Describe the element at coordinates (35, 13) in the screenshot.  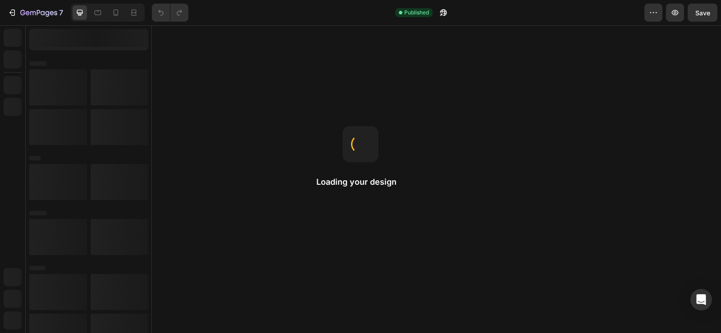
I see `button: 7` at that location.